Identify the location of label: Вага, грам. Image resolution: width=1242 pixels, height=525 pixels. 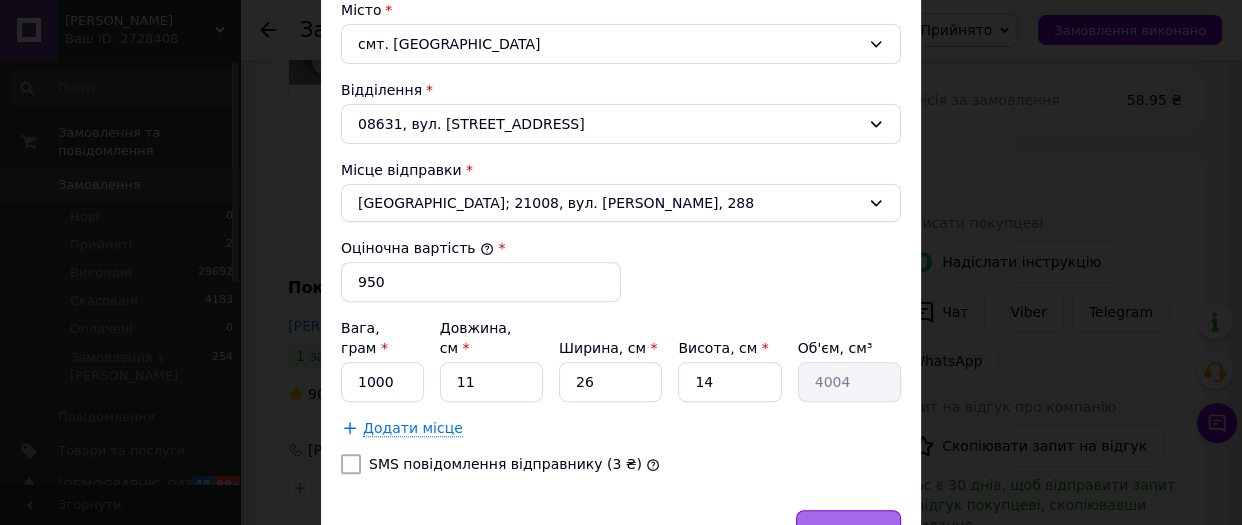
(364, 338).